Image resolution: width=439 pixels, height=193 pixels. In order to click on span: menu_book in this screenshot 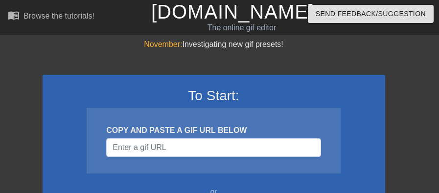, I will do `click(14, 15)`.